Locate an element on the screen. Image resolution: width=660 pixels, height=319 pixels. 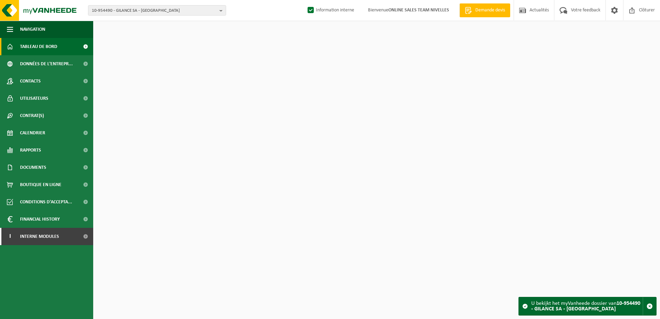
span: Documents is located at coordinates (33, 167).